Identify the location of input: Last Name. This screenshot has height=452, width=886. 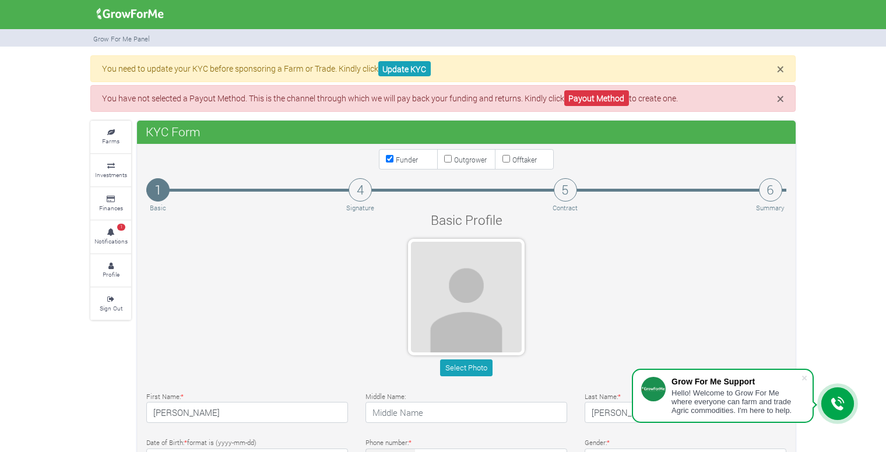
(685, 413).